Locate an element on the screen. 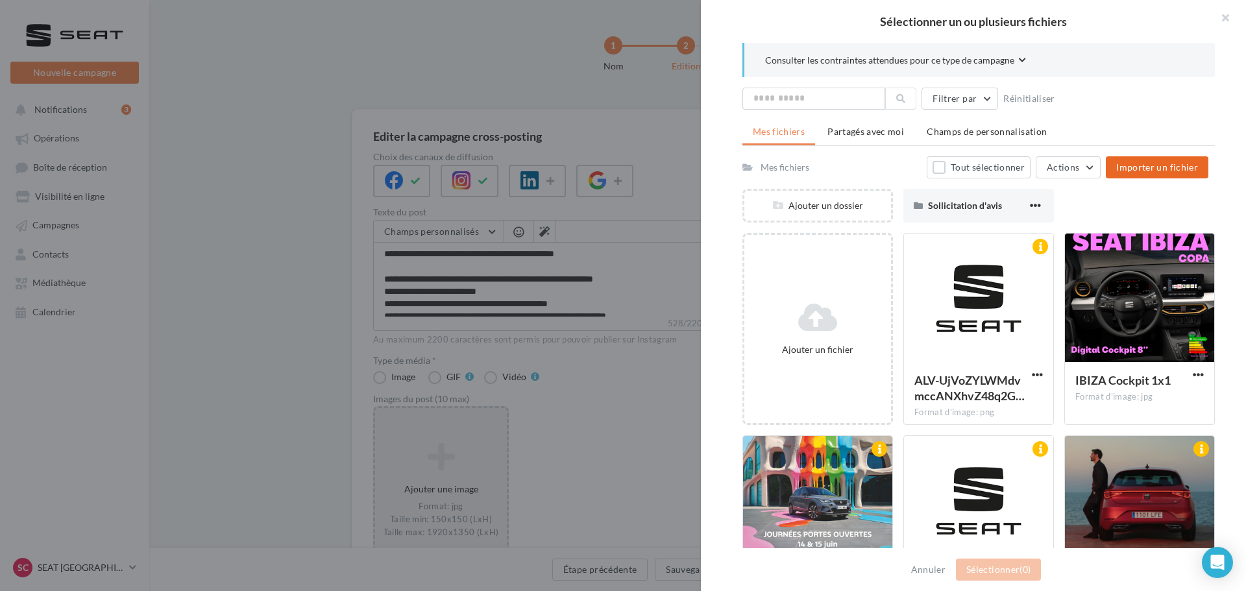  div: Format d'image: jpg is located at coordinates (1140, 397).